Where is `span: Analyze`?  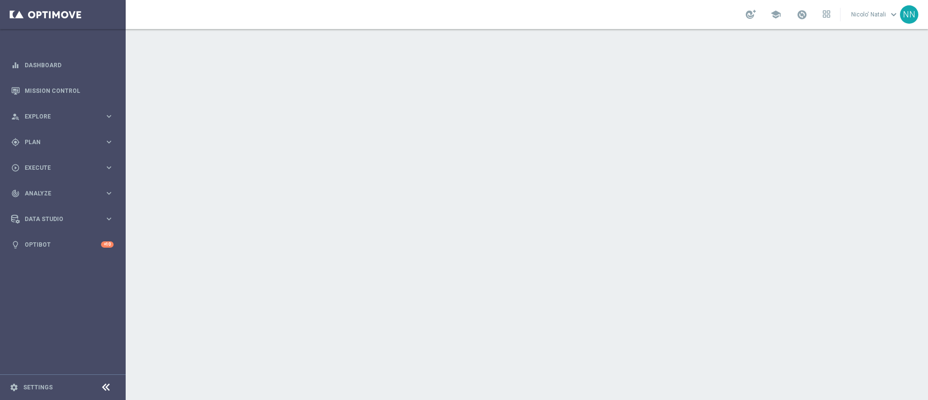
span: Analyze is located at coordinates (64, 193).